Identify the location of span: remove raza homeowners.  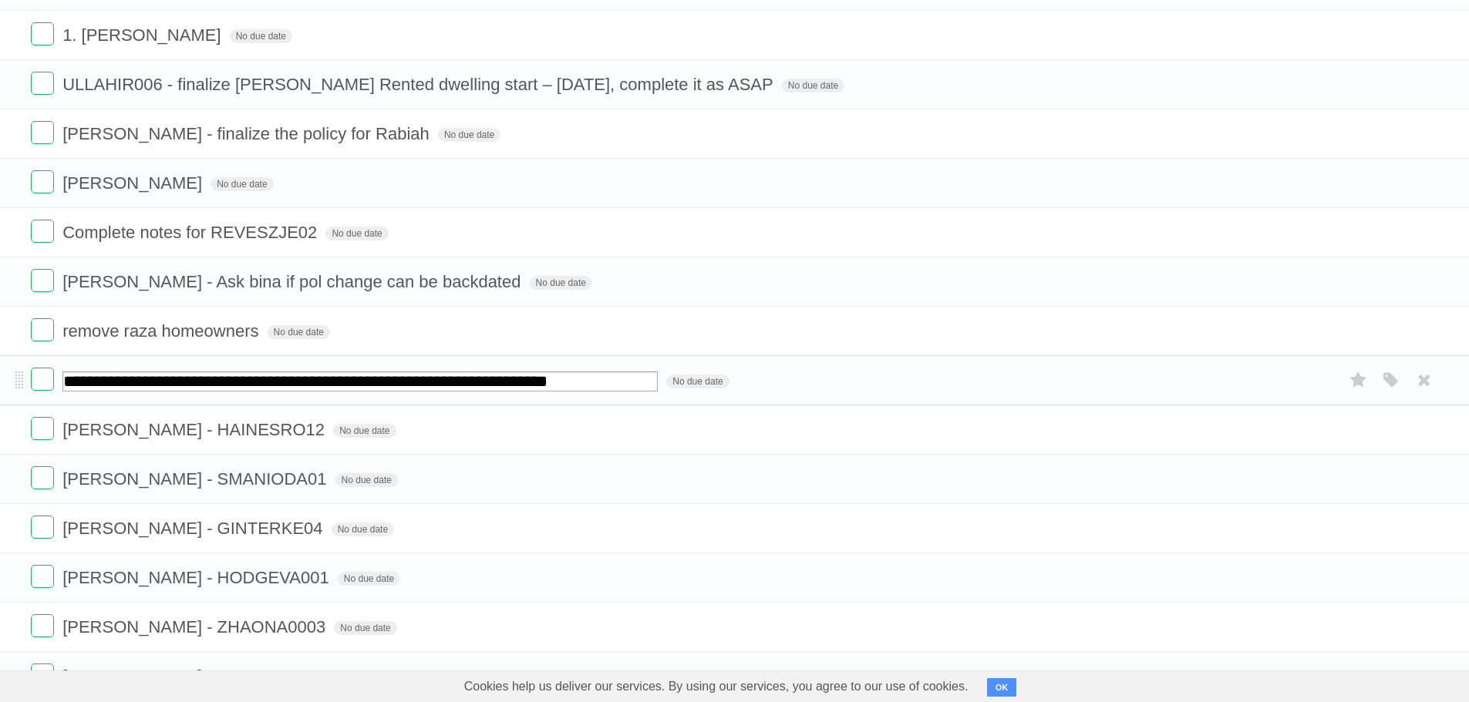
(162, 331).